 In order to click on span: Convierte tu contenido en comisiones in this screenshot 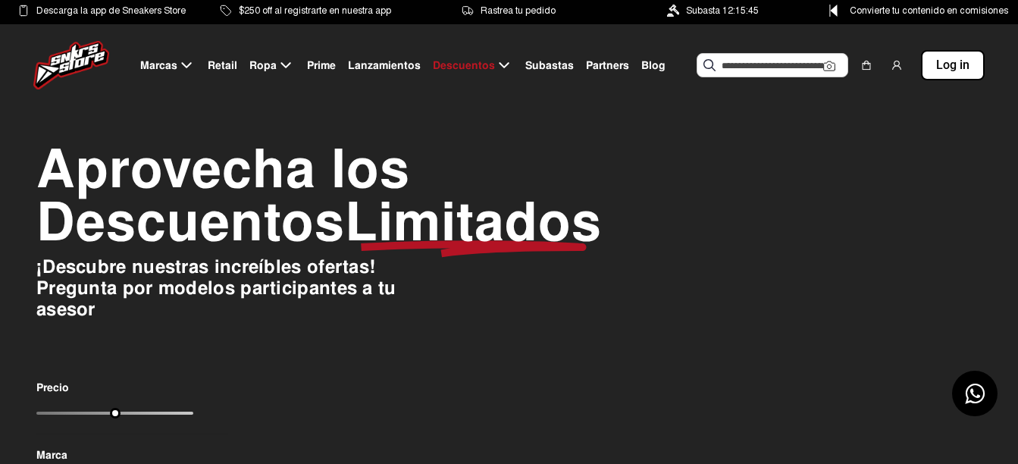, I will do `click(929, 11)`.